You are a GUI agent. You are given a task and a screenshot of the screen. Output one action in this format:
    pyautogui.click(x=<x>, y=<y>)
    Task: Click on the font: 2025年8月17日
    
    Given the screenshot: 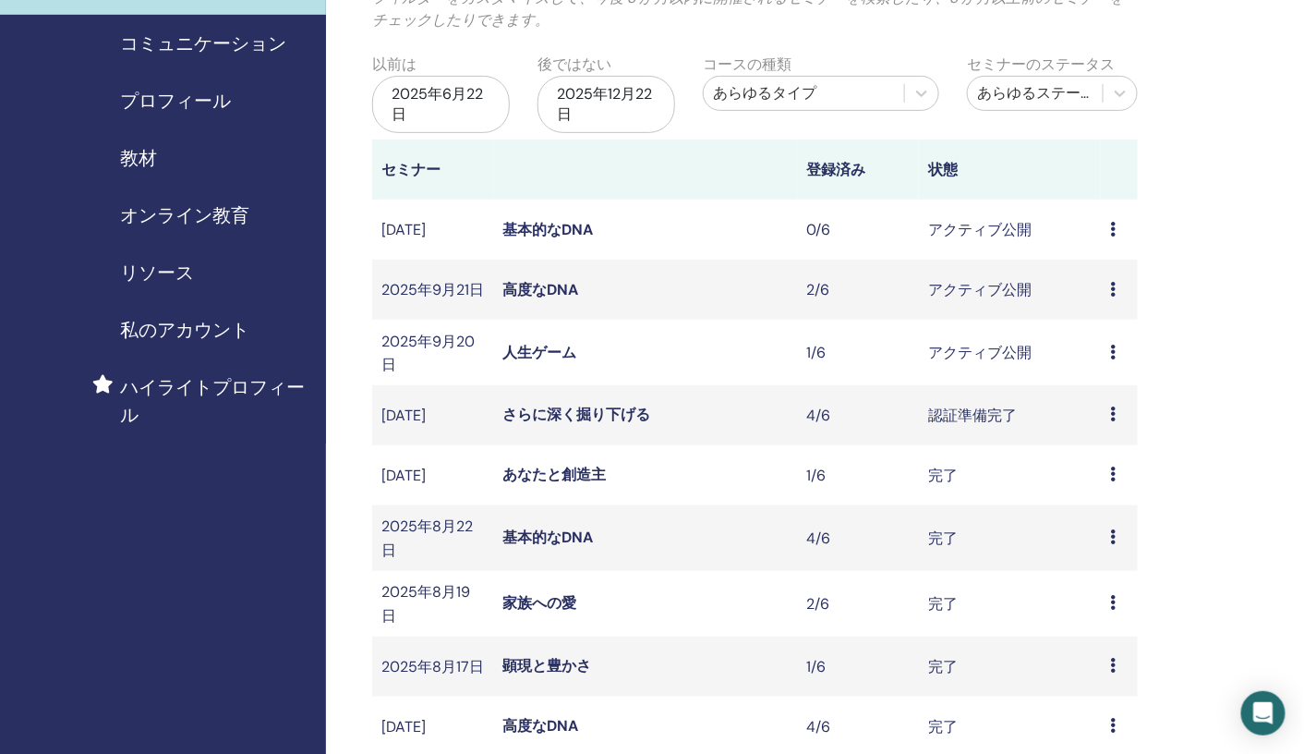 What is the action you would take?
    pyautogui.click(x=432, y=666)
    